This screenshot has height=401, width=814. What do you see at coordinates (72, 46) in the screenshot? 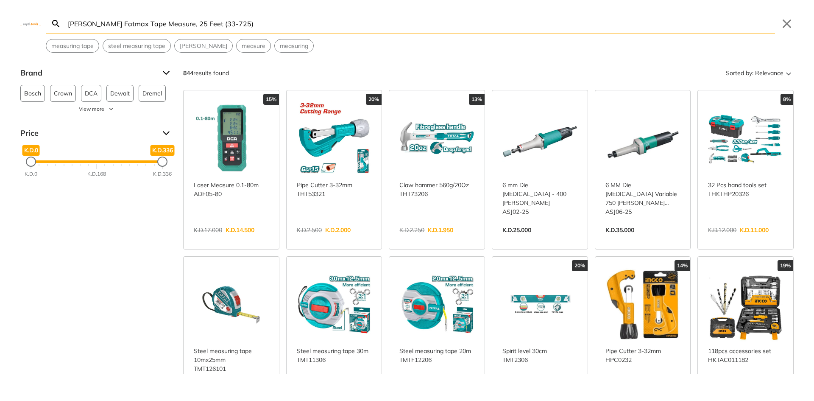
I see `button: Select suggestion: measuring tape` at bounding box center [72, 46].